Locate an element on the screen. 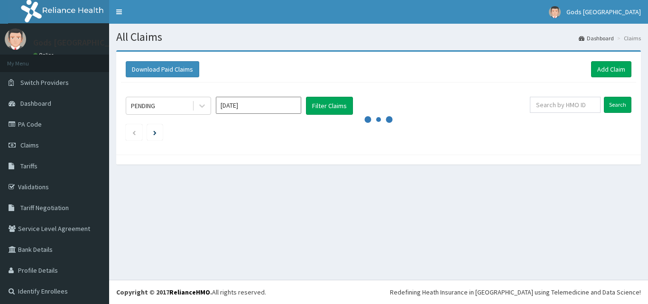 The width and height of the screenshot is (648, 304). span: Dashboard is located at coordinates (36, 103).